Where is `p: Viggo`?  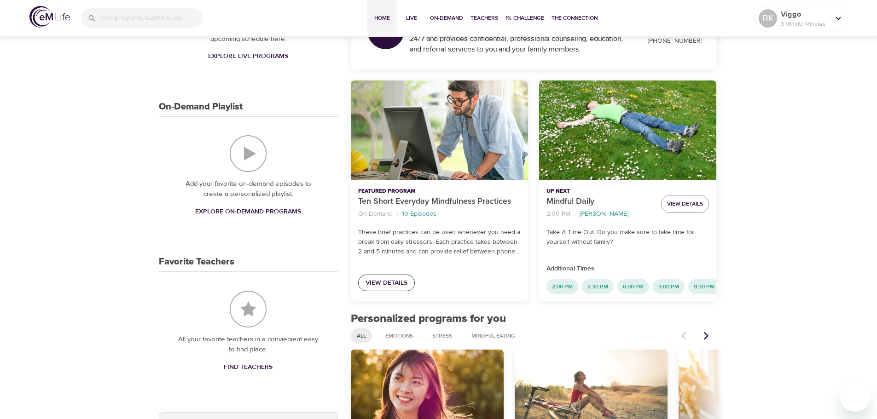 p: Viggo is located at coordinates (805, 14).